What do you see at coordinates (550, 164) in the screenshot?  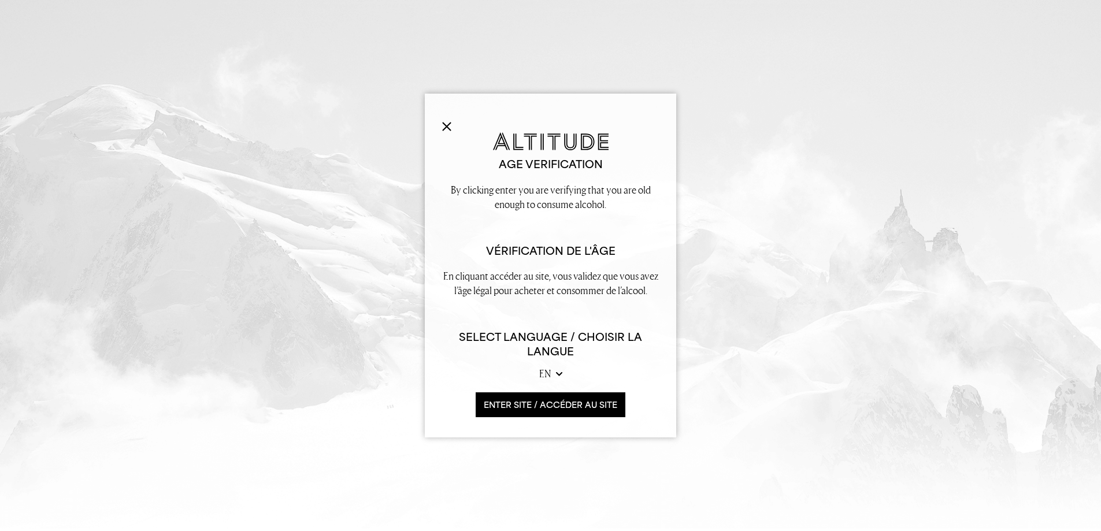 I see `h2: Age verification` at bounding box center [550, 164].